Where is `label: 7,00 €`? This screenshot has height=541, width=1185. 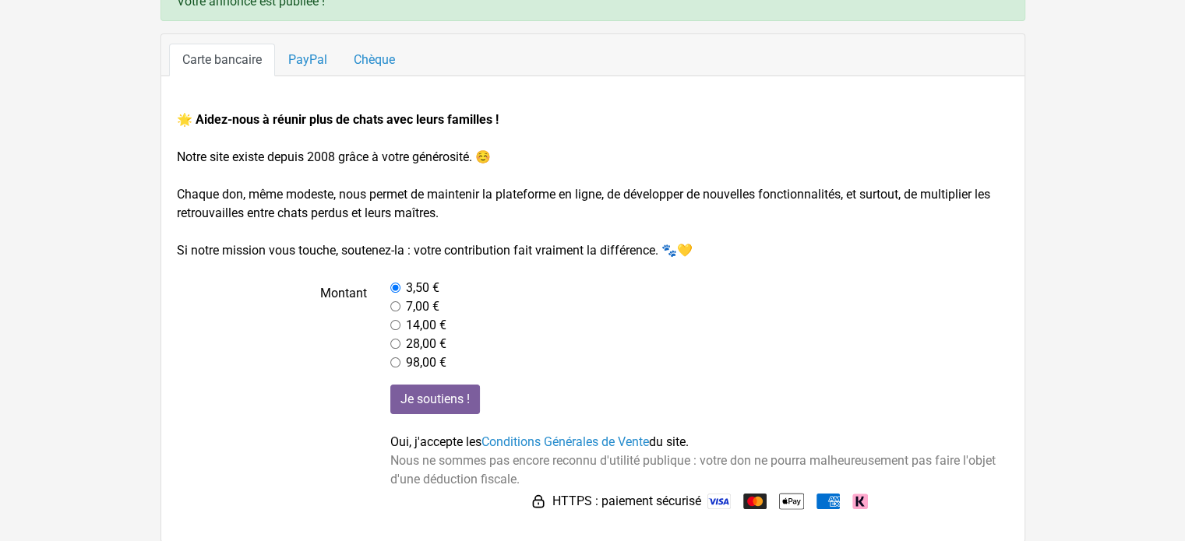
label: 7,00 € is located at coordinates (422, 307).